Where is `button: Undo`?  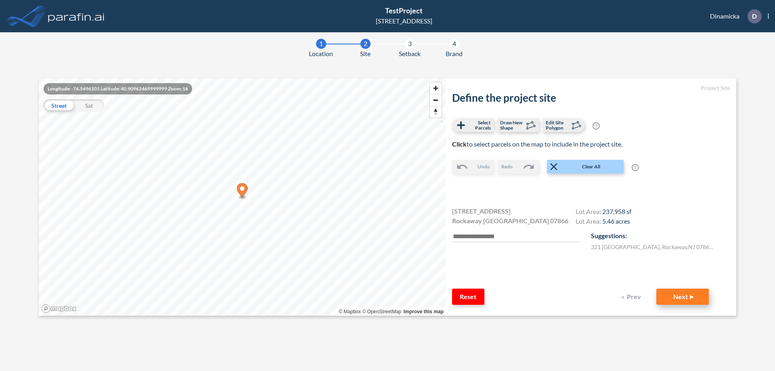 button: Undo is located at coordinates (472, 167).